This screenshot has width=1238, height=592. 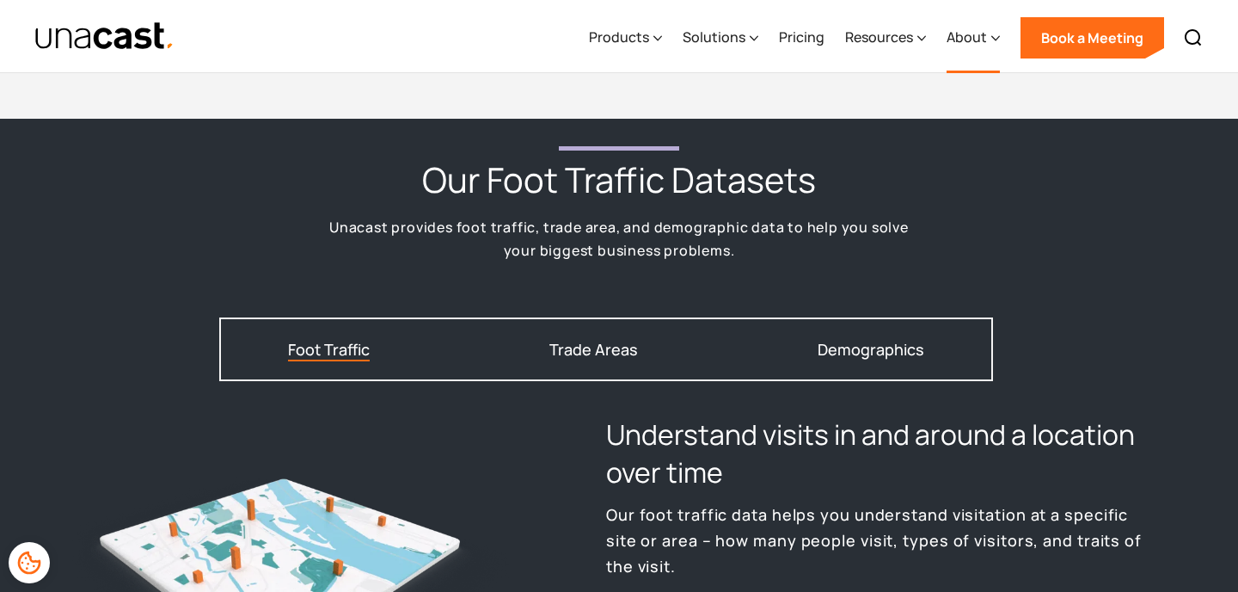 I want to click on h3: Understand visits in and around a location over time, so click(x=875, y=453).